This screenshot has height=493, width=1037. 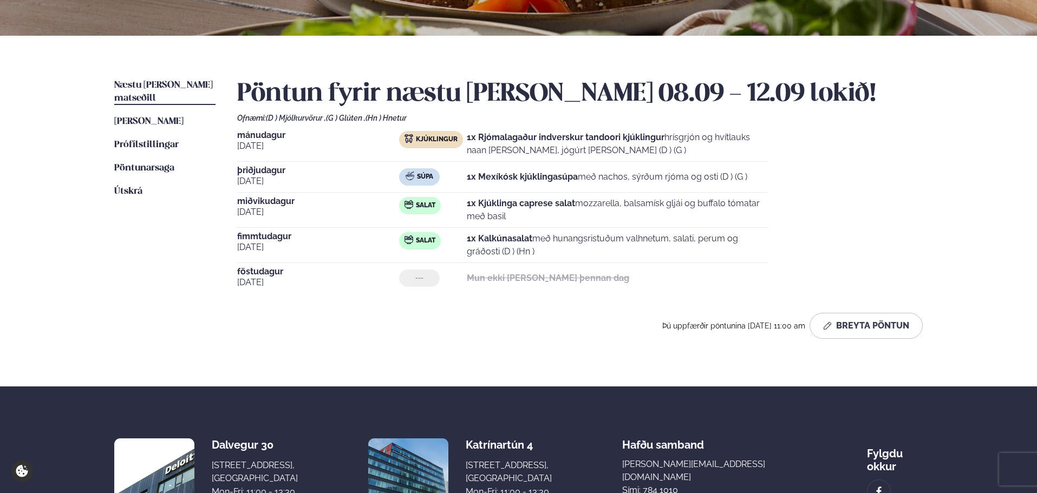 What do you see at coordinates (508, 445) in the screenshot?
I see `div: Katrínartún 4` at bounding box center [508, 445].